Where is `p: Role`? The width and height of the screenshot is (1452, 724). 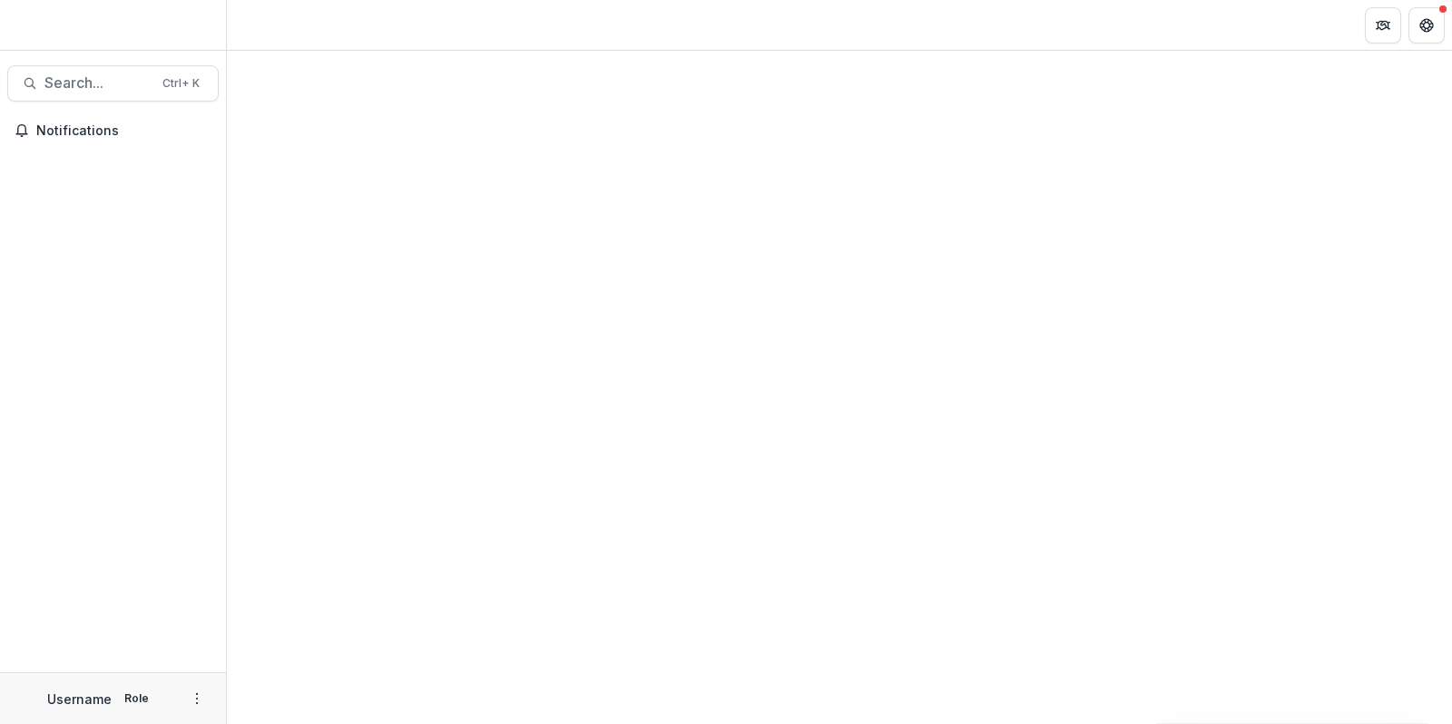
p: Role is located at coordinates (136, 699).